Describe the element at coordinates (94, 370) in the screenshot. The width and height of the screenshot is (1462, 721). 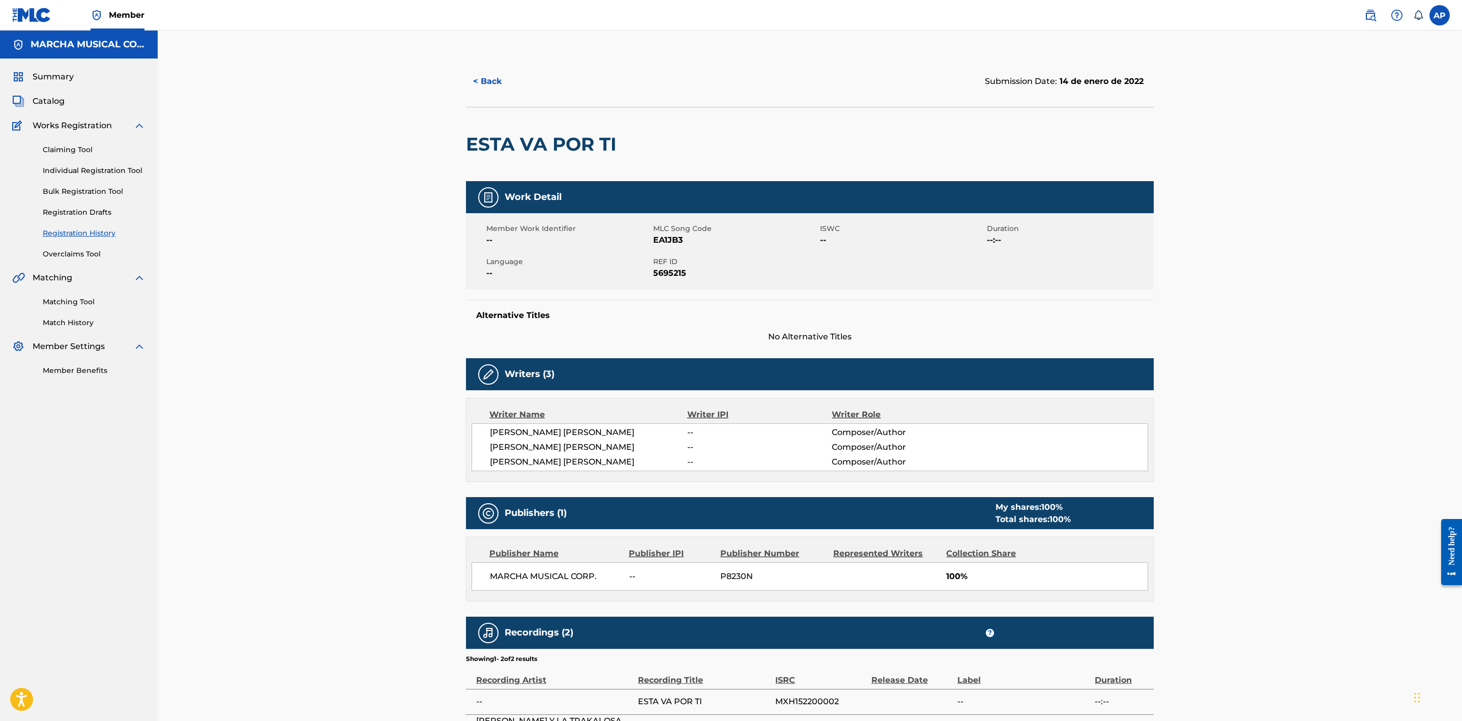
I see `a: Member Benefits` at that location.